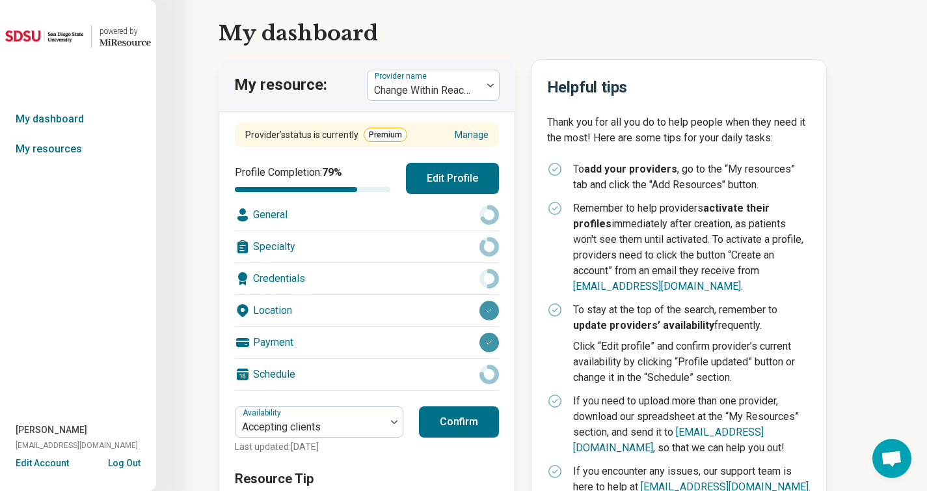 Image resolution: width=927 pixels, height=491 pixels. What do you see at coordinates (42, 463) in the screenshot?
I see `button: Edit Account` at bounding box center [42, 463].